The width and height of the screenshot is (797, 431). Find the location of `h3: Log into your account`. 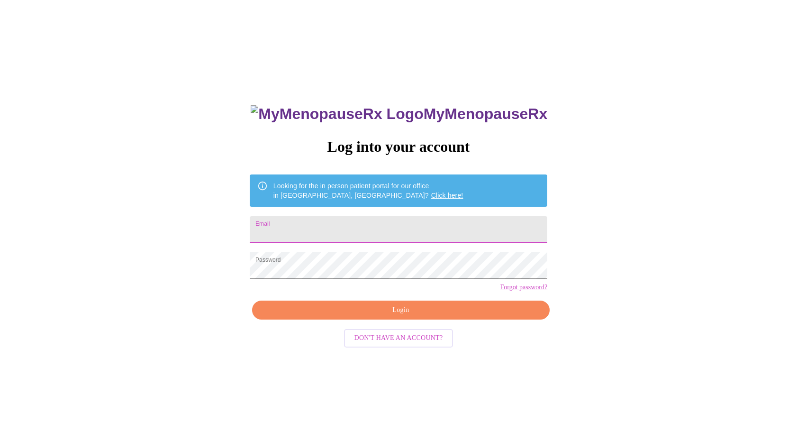

h3: Log into your account is located at coordinates (399, 146).